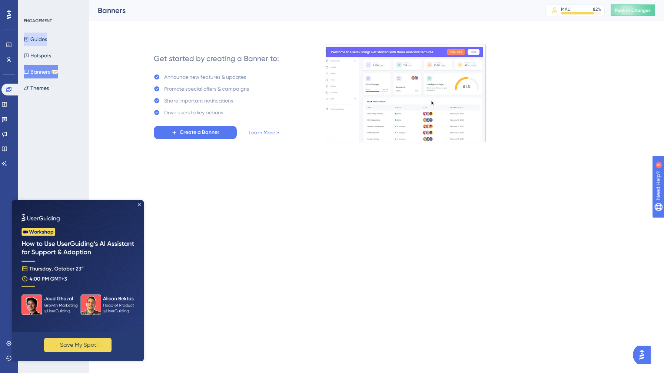 The height and width of the screenshot is (373, 664). What do you see at coordinates (312, 10) in the screenshot?
I see `div: Banners` at bounding box center [312, 10].